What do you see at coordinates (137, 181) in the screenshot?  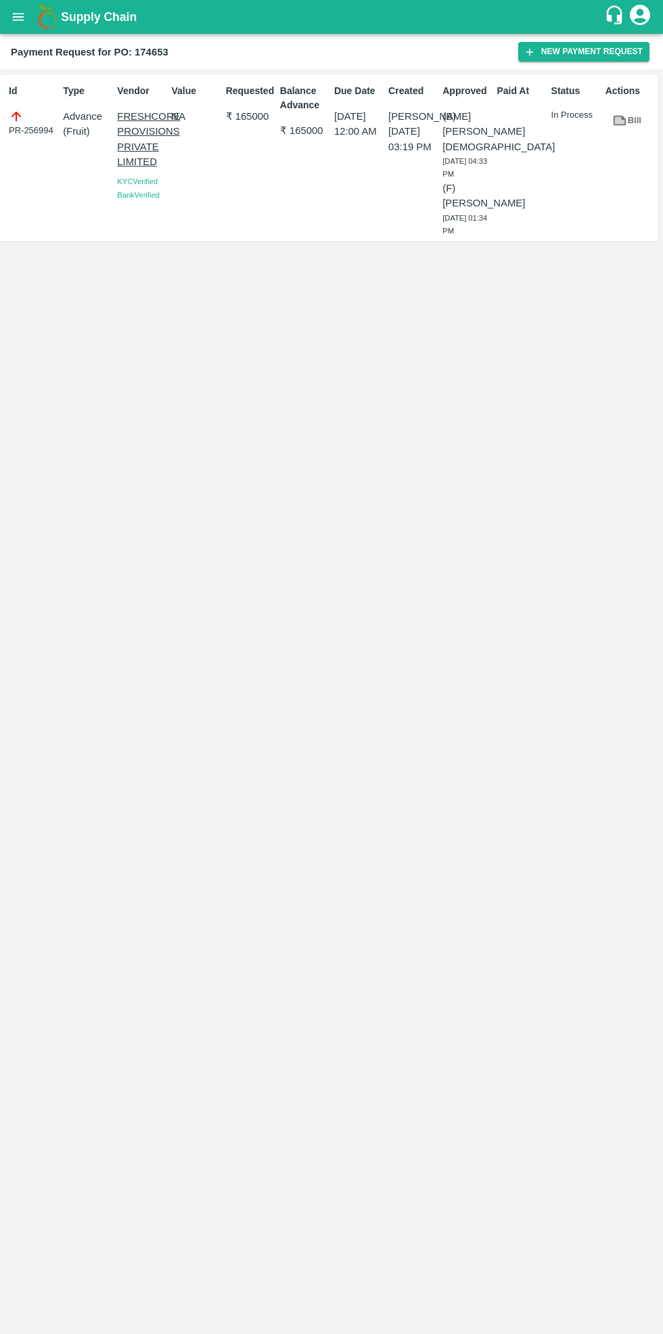 I see `span: KYC Verified` at bounding box center [137, 181].